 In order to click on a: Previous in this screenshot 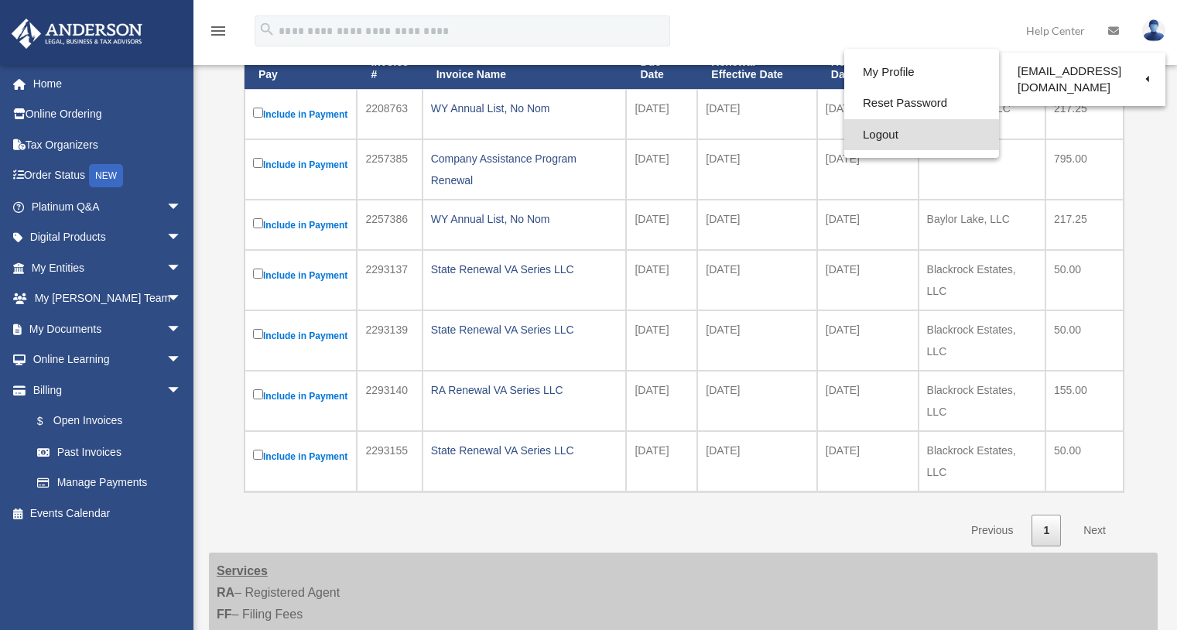, I will do `click(992, 530)`.